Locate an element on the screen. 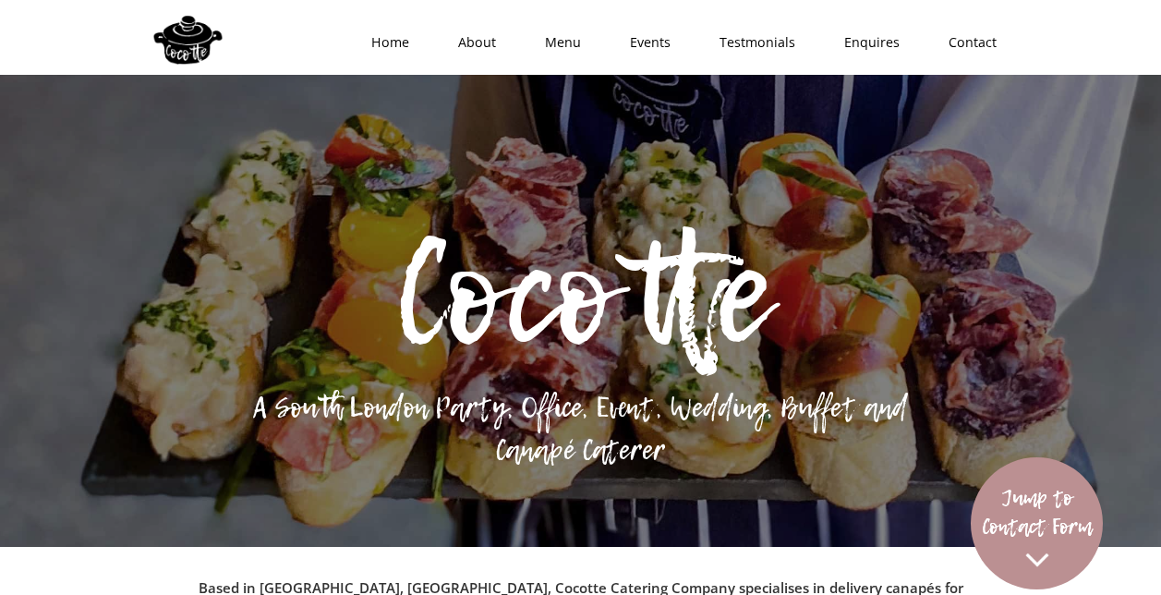 This screenshot has height=595, width=1161. a: Enquires is located at coordinates (865, 42).